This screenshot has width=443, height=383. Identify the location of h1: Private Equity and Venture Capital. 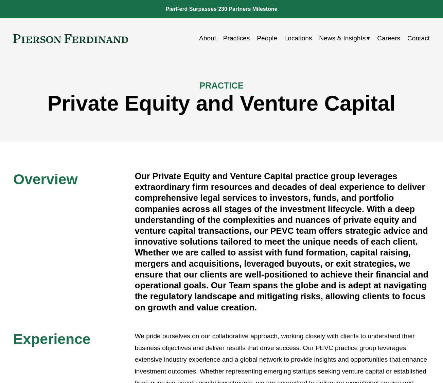
(221, 103).